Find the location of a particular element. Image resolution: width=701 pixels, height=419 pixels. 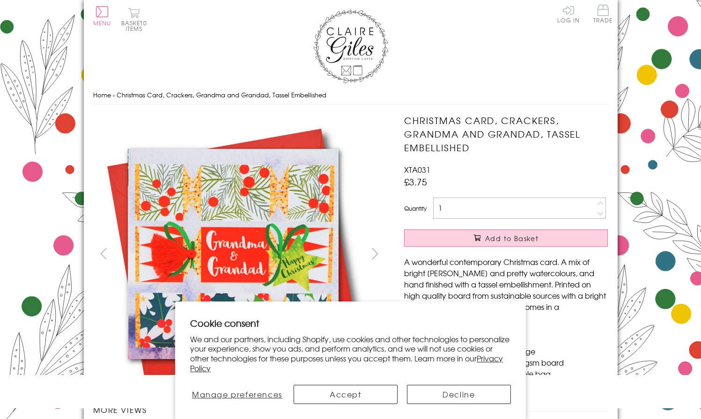

img: Claire Giles Greetings Cards is located at coordinates (351, 46).